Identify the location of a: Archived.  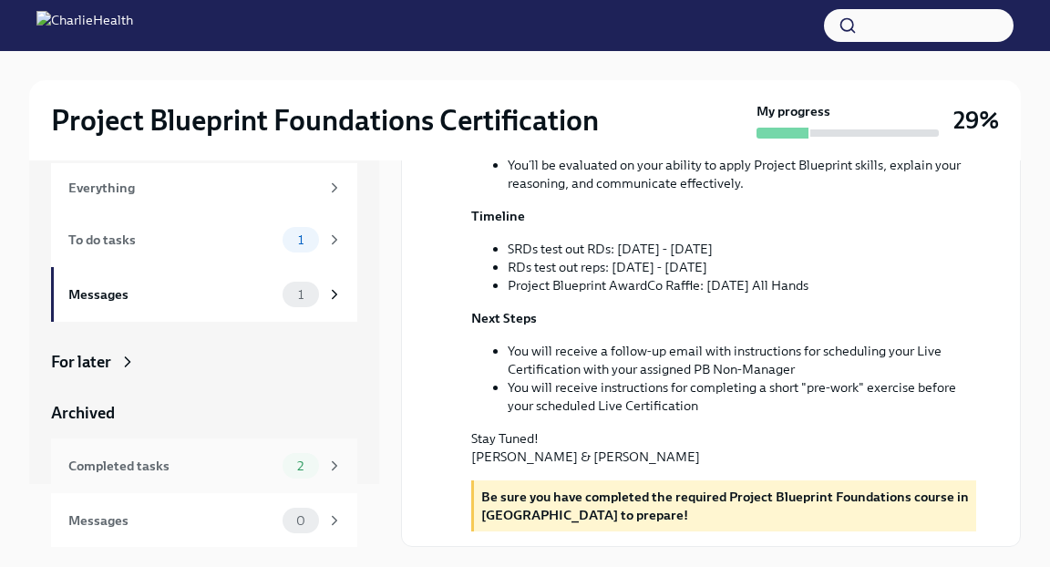
(204, 413).